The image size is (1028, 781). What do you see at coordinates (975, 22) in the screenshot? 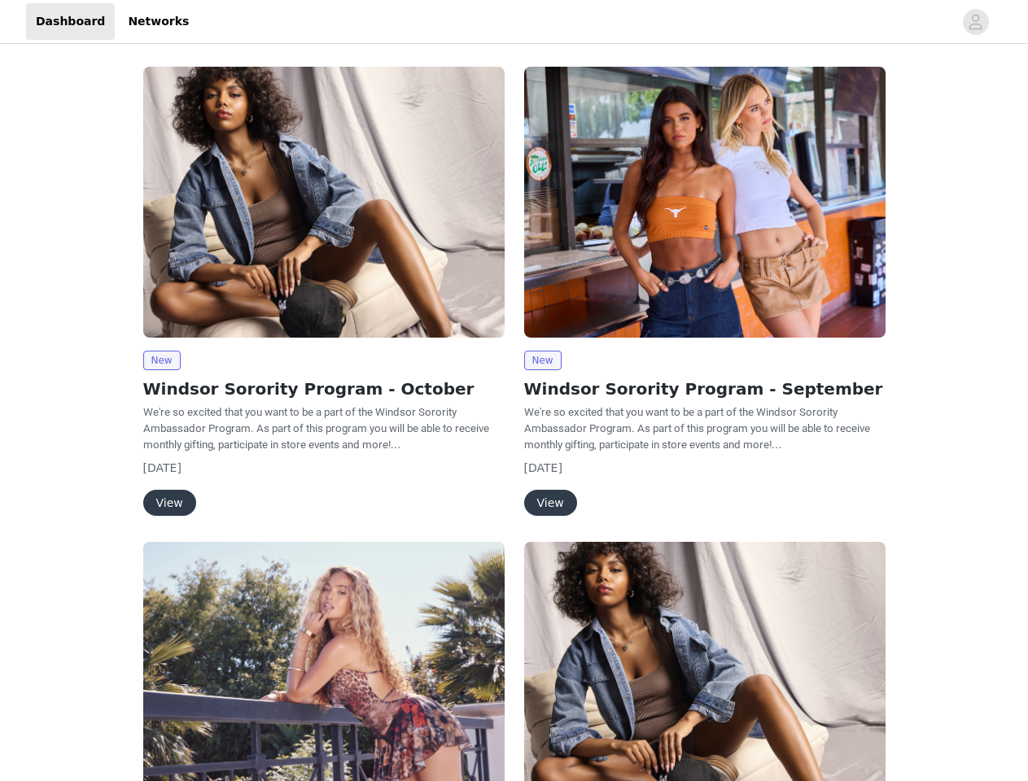
I see `div: avatar` at bounding box center [975, 22].